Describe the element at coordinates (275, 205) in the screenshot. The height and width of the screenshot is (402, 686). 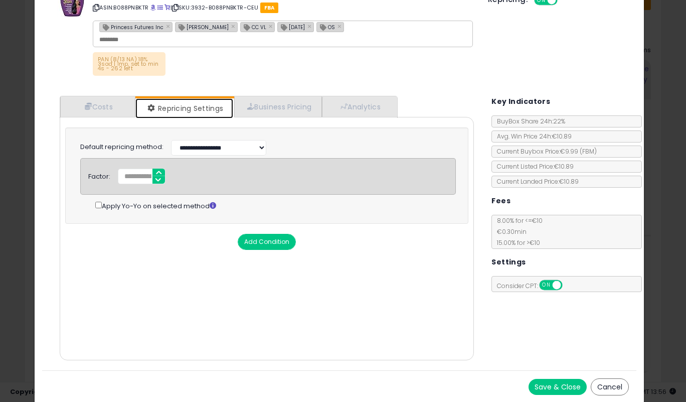
I see `div: Apply Yo-Yo on selected method` at that location.